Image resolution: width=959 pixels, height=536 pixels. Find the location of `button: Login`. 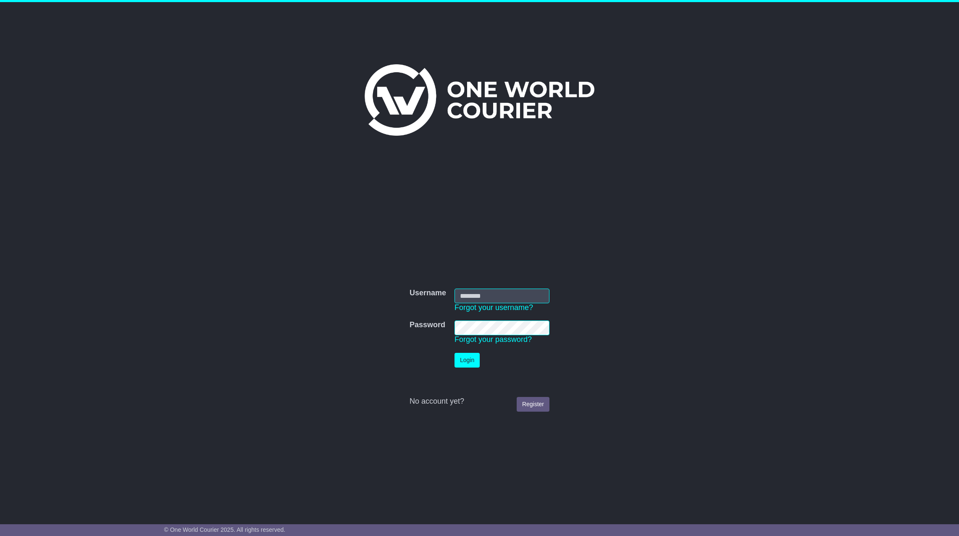

button: Login is located at coordinates (467, 360).